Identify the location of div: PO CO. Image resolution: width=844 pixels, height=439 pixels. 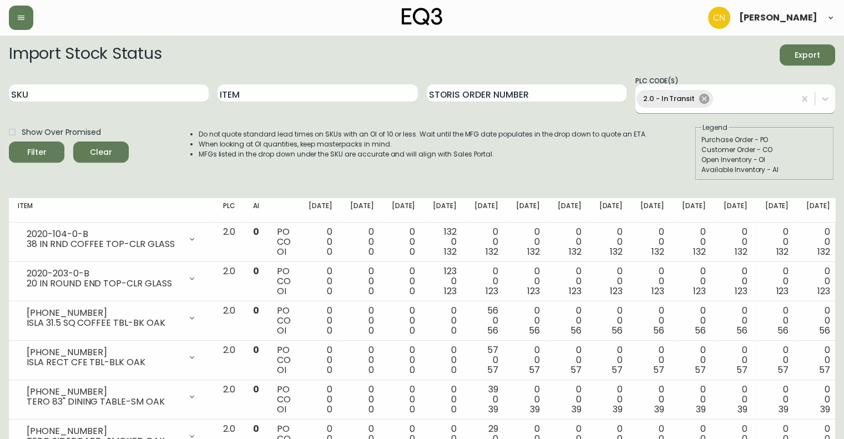
(284, 400).